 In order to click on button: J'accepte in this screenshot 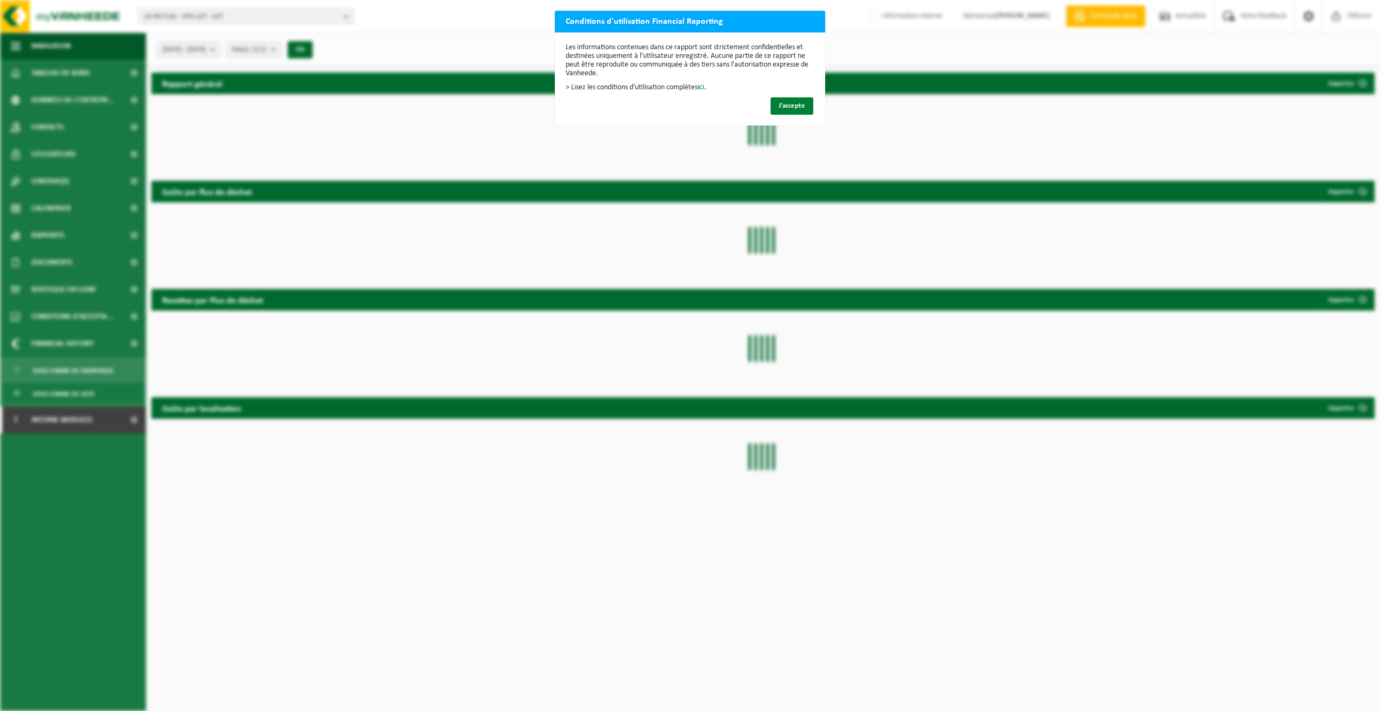, I will do `click(792, 106)`.